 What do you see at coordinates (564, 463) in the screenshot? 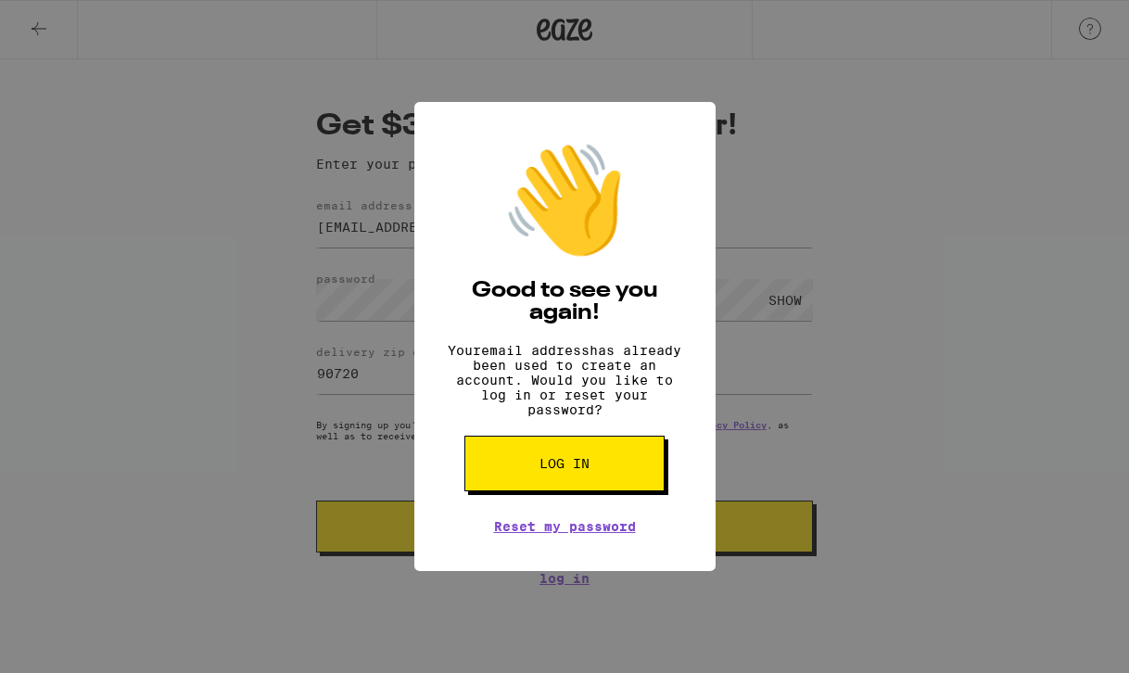
I see `span: Log in` at bounding box center [564, 463].